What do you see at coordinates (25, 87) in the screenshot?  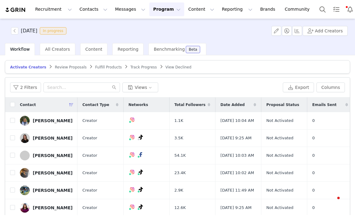 I see `button: 2 Filters` at bounding box center [25, 87].